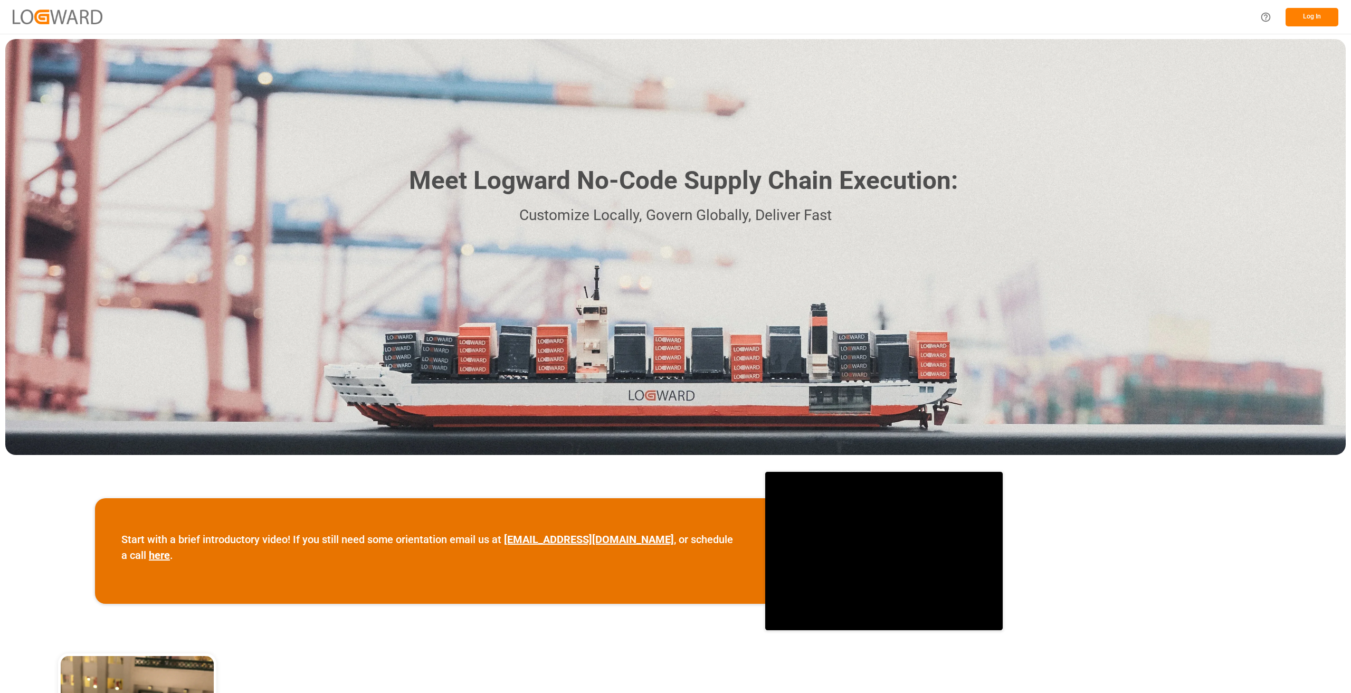  I want to click on a: here, so click(159, 555).